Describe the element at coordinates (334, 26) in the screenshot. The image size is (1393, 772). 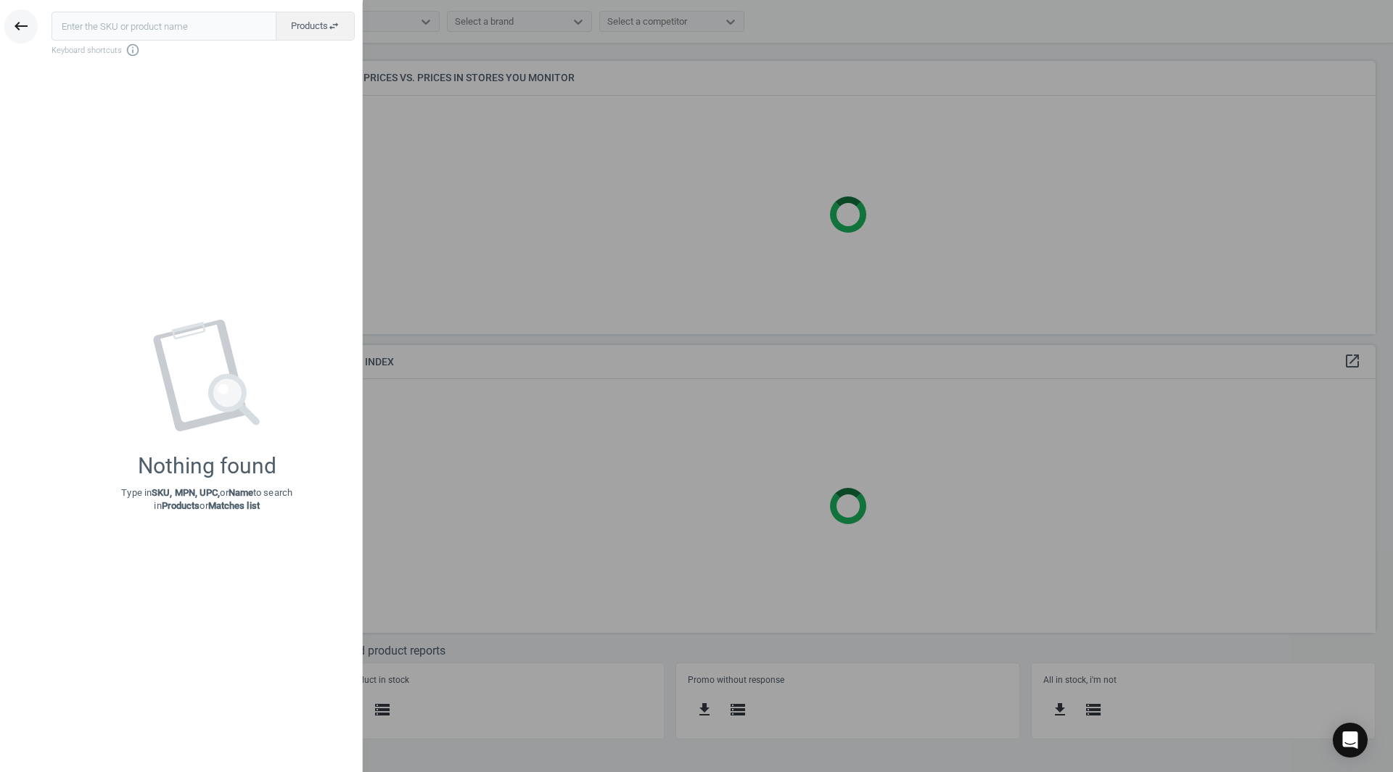
I see `i: swap_horiz` at that location.